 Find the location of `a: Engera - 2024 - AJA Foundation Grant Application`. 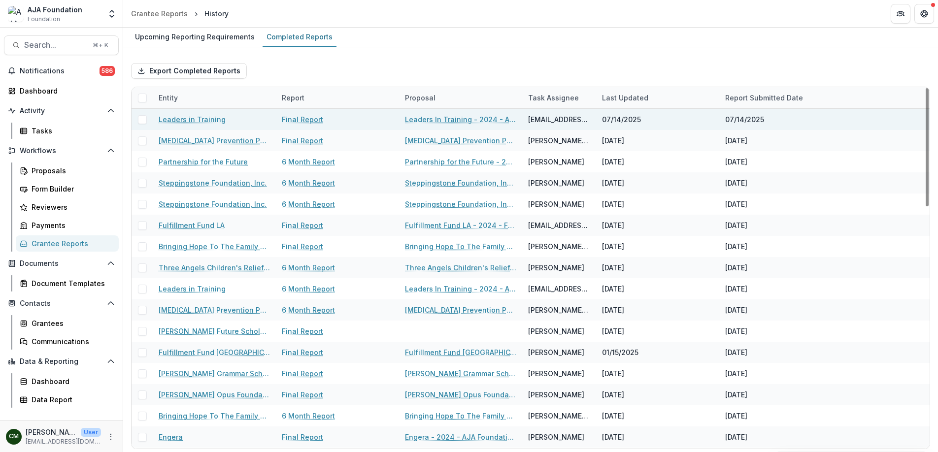

a: Engera - 2024 - AJA Foundation Grant Application is located at coordinates (461, 437).